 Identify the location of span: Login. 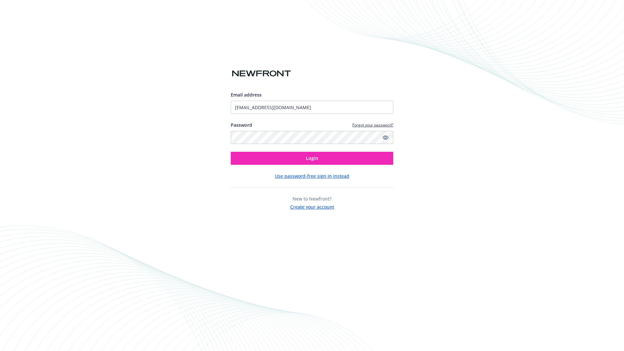
(312, 158).